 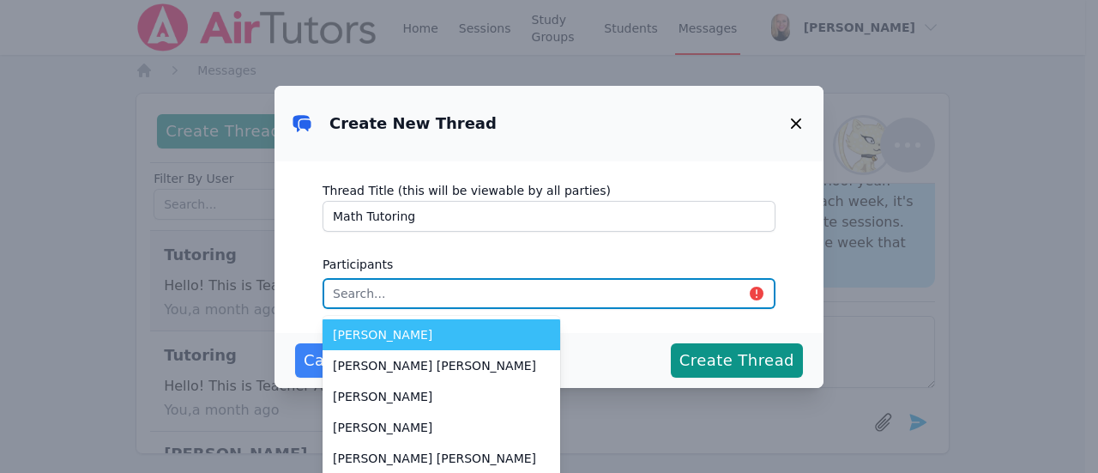 I want to click on button: Create Thread, so click(x=737, y=360).